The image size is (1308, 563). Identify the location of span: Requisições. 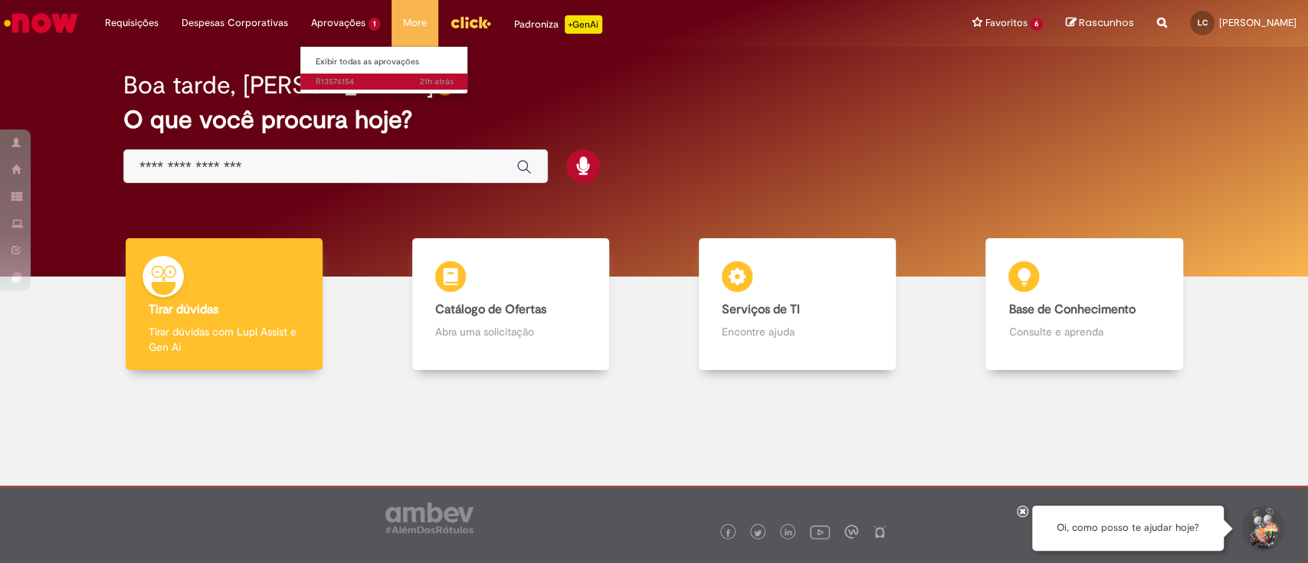
(132, 23).